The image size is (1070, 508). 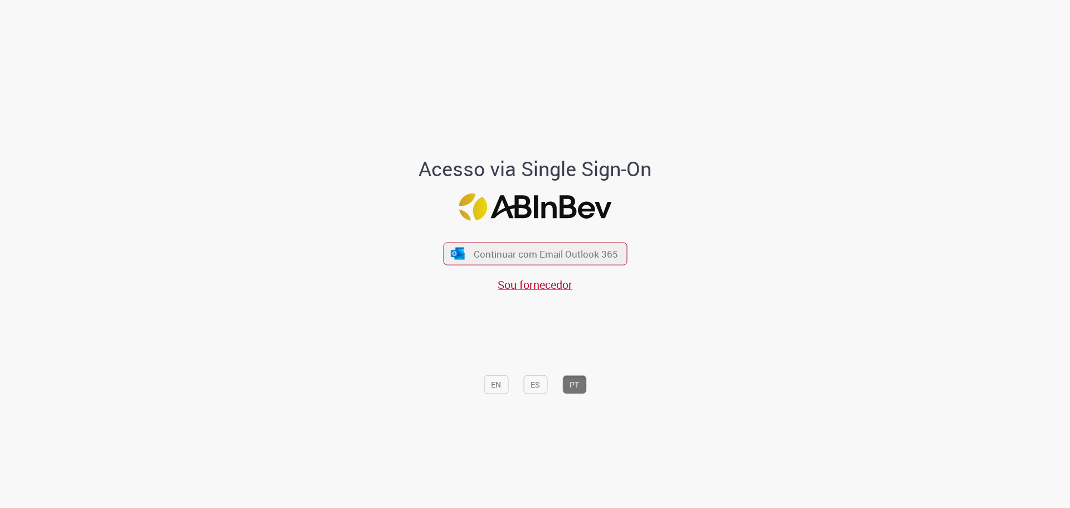 I want to click on span: Sou fornecedor, so click(x=535, y=284).